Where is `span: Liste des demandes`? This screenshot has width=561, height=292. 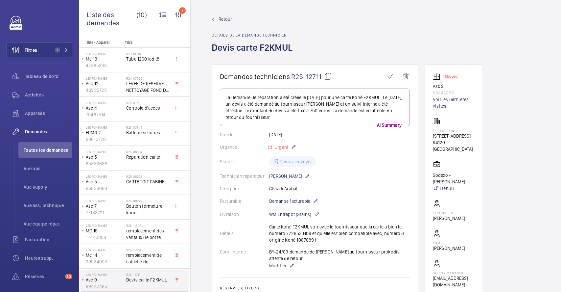 span: Liste des demandes is located at coordinates (111, 19).